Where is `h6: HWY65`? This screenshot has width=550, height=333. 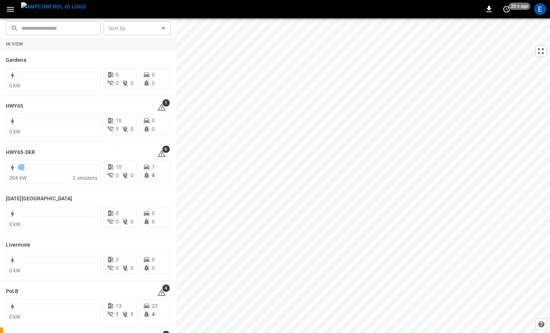
h6: HWY65 is located at coordinates (15, 106).